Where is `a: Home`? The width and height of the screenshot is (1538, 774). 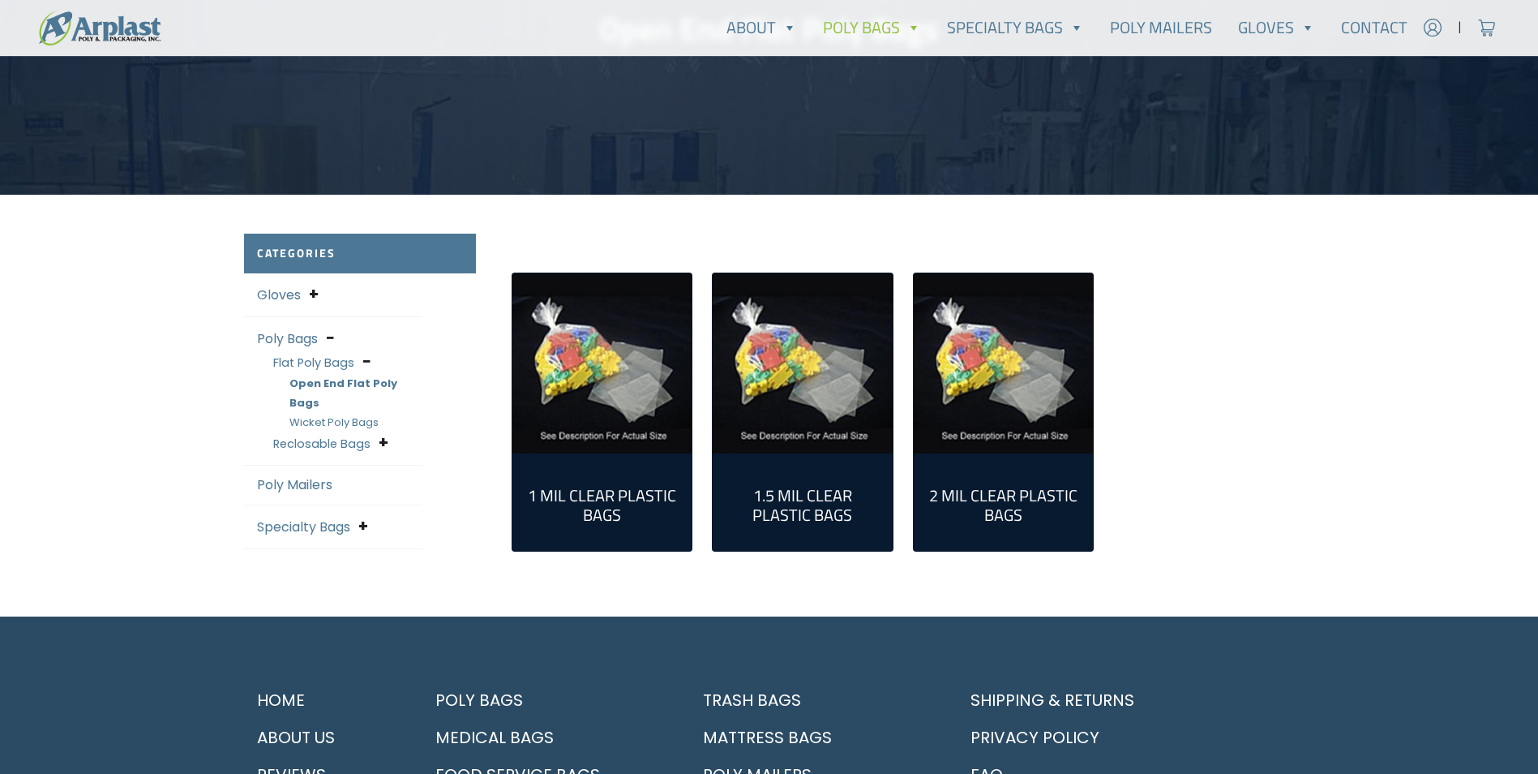
a: Home is located at coordinates (324, 700).